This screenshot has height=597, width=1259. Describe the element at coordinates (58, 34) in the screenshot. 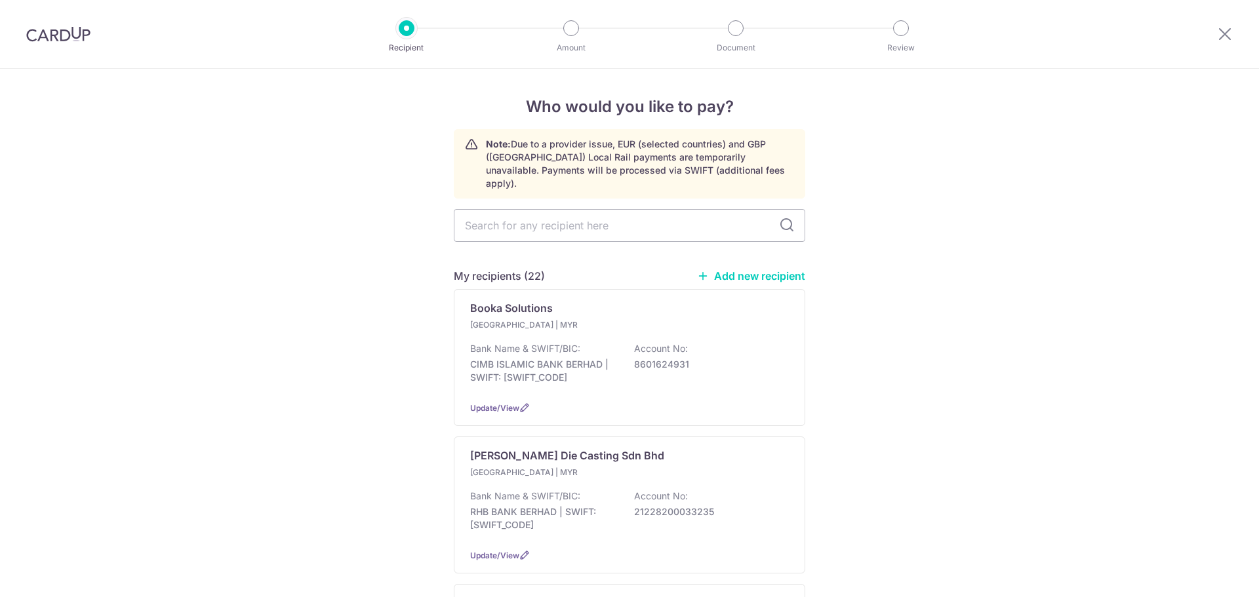

I see `img: CardUp` at that location.